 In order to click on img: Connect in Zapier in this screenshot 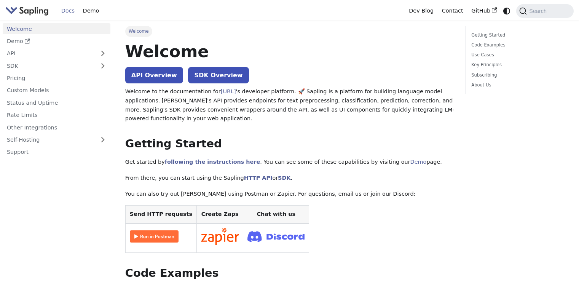, I will do `click(220, 236)`.